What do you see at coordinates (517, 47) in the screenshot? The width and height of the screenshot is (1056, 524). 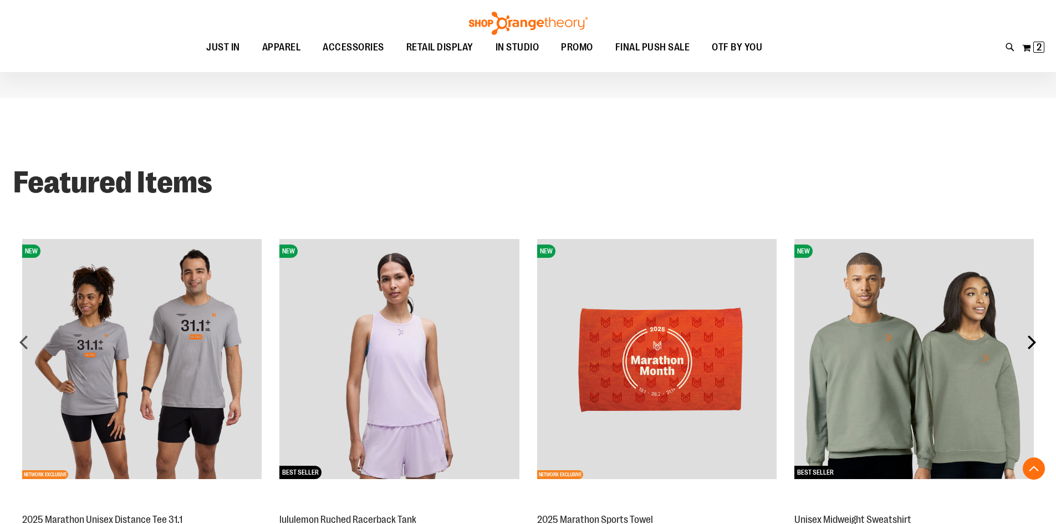 I see `span: IN STUDIO` at bounding box center [517, 47].